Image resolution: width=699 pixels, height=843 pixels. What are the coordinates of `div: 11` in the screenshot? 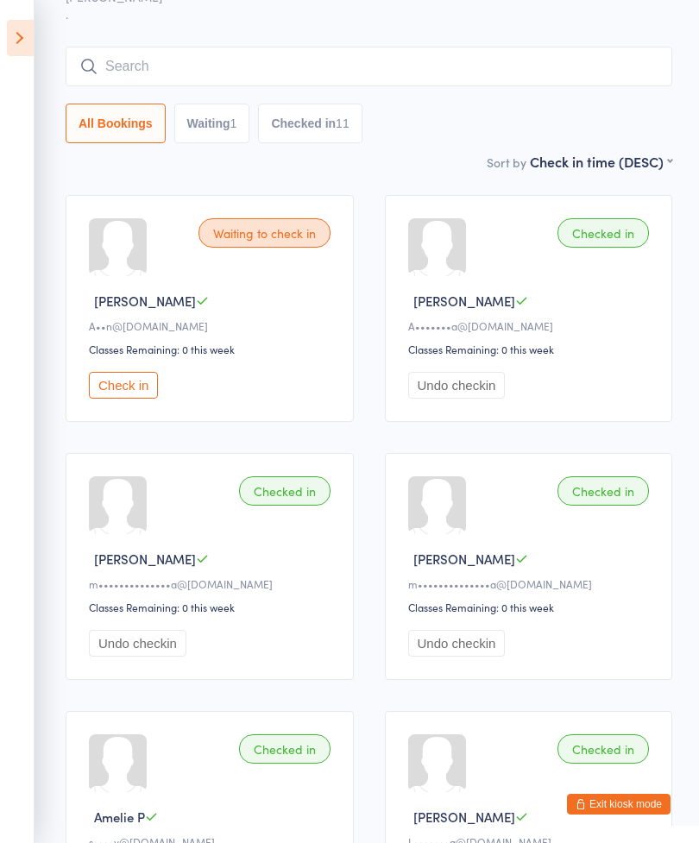 It's located at (342, 123).